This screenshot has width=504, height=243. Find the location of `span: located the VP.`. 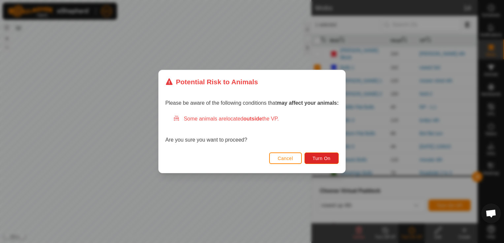

span: located the VP. is located at coordinates (252, 119).